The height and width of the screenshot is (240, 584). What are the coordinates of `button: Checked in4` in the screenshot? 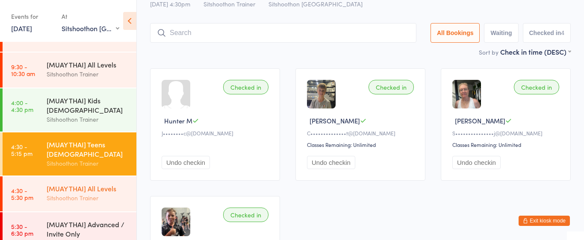 It's located at (547, 33).